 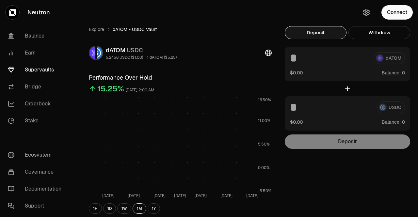 I want to click on button: 1Y, so click(x=154, y=209).